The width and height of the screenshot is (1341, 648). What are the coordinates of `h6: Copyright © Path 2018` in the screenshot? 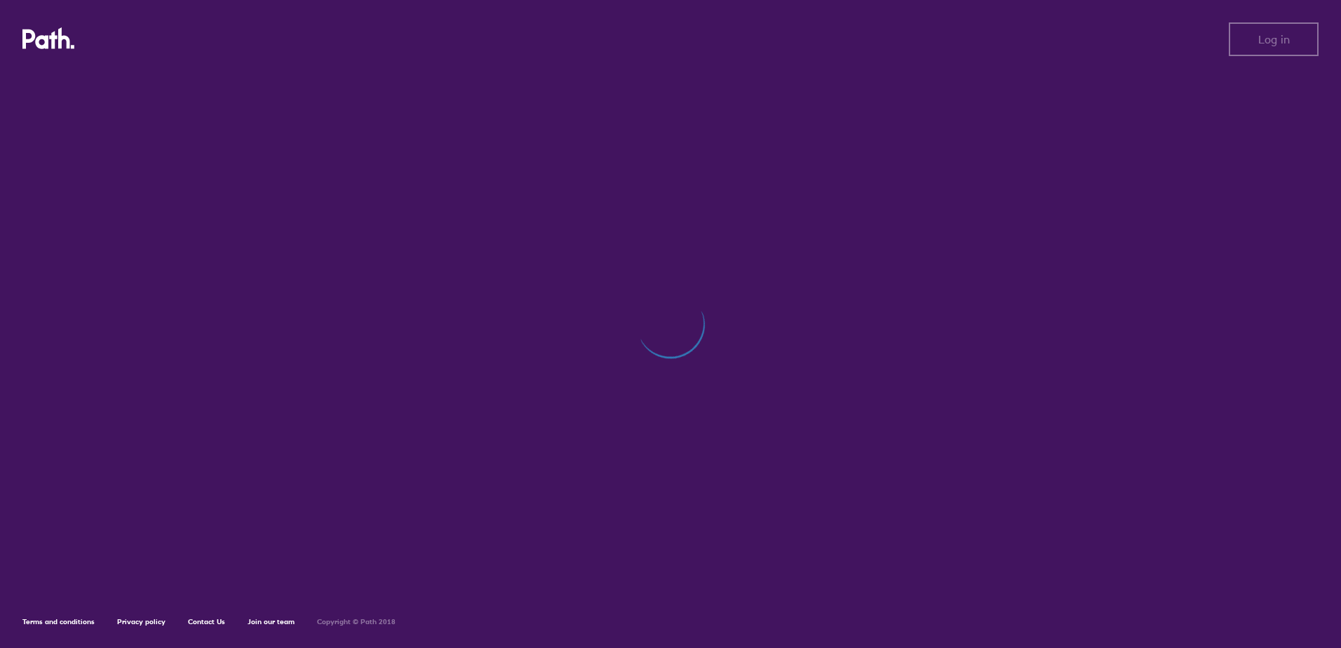 It's located at (356, 622).